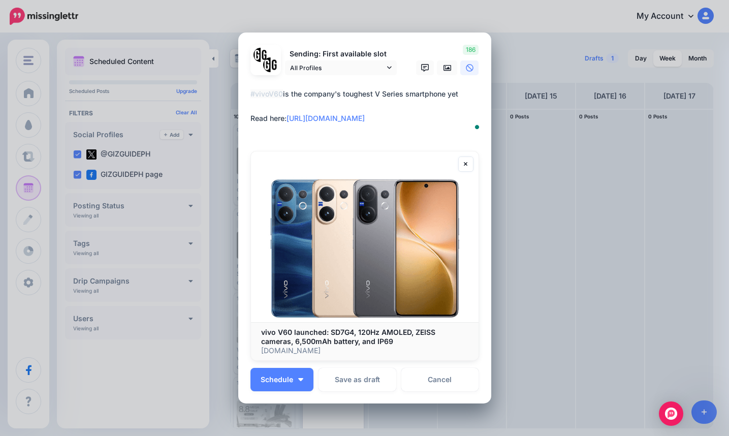 Image resolution: width=729 pixels, height=436 pixels. Describe the element at coordinates (367, 112) in the screenshot. I see `textarea: To enrich screen reader interactions, please activate Accessibility in Grammarly extension settings` at that location.